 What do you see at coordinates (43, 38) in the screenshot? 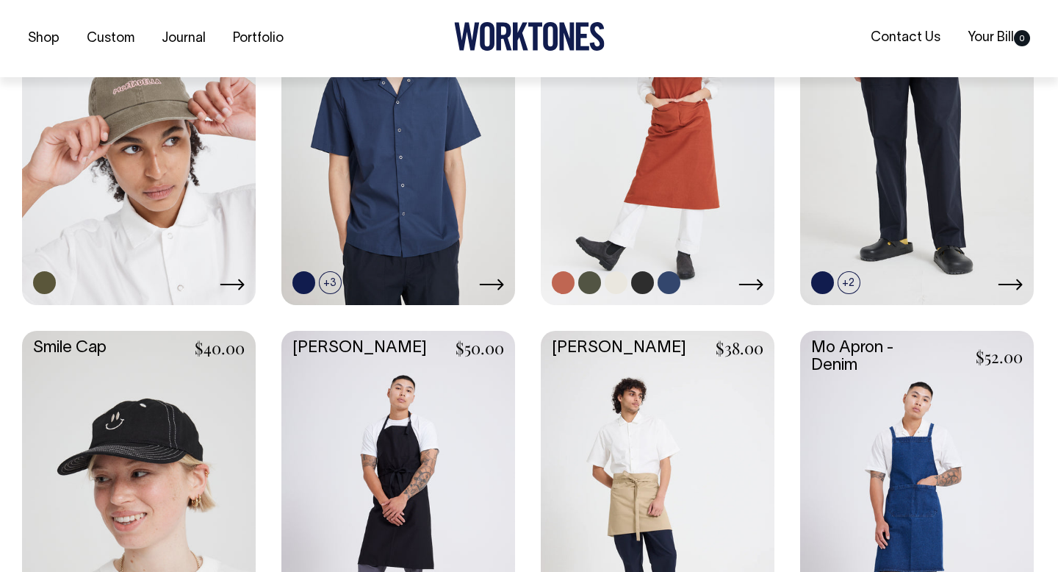
I see `a: Shop` at bounding box center [43, 38].